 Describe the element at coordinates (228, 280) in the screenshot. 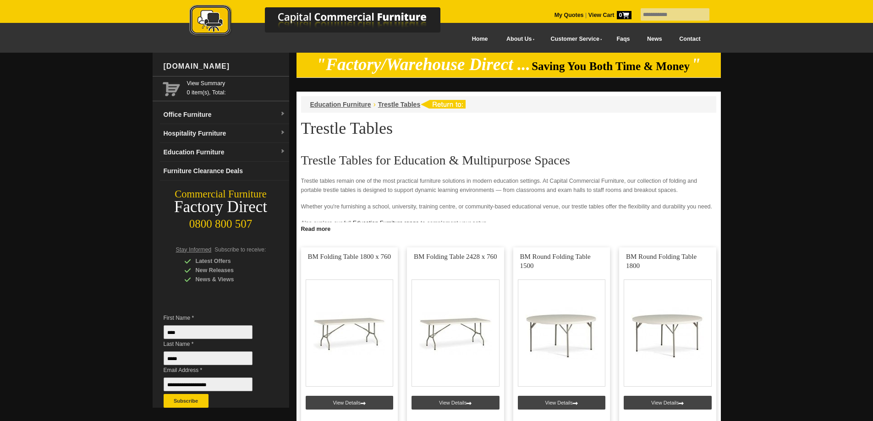

I see `div: News & Views` at that location.